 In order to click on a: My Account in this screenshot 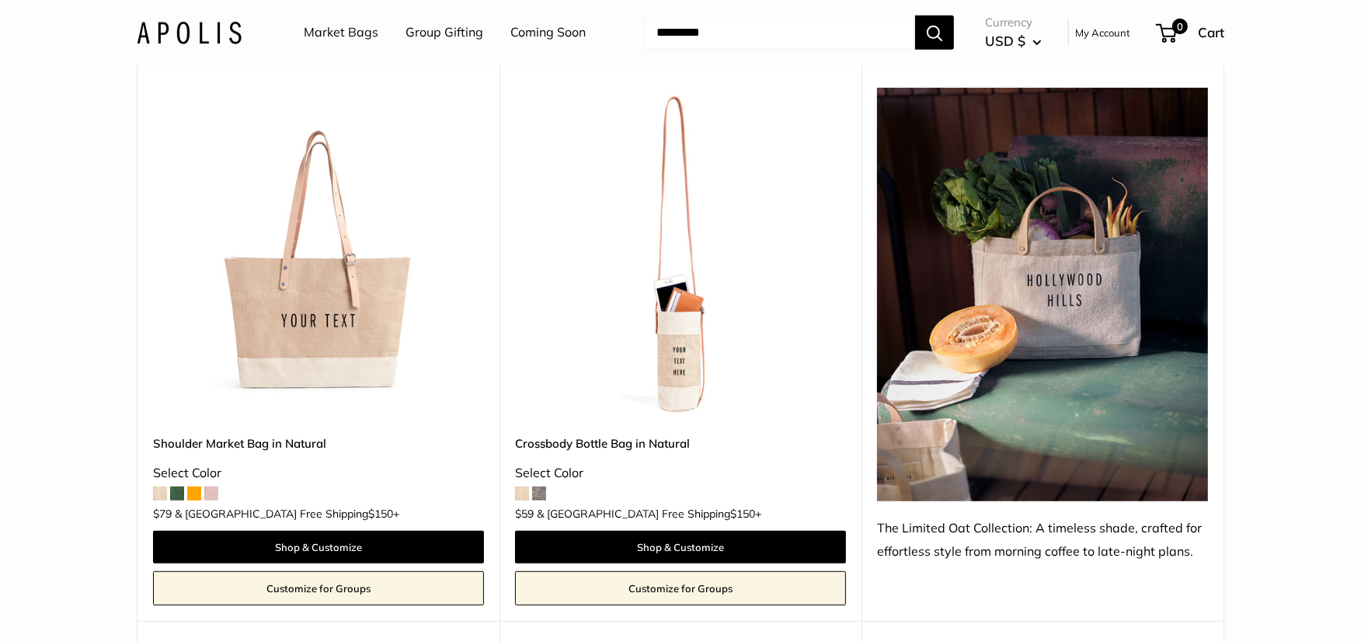, I will do `click(1102, 33)`.